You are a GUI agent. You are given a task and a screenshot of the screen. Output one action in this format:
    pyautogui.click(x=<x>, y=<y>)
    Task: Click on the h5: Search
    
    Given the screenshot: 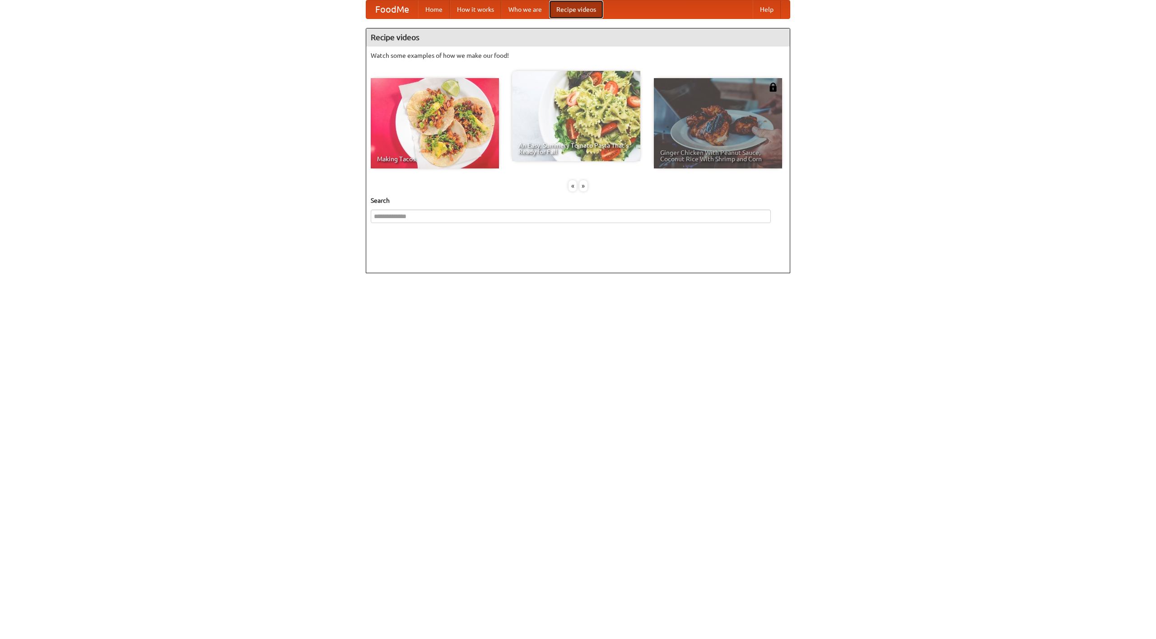 What is the action you would take?
    pyautogui.click(x=578, y=200)
    